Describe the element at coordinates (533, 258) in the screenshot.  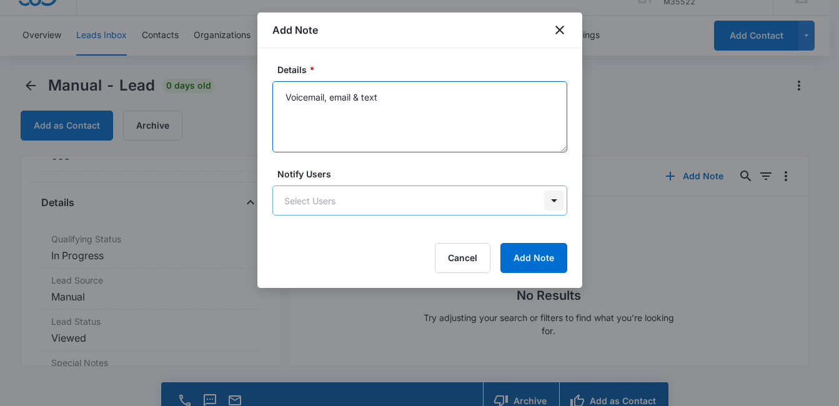
I see `button: Add Note` at that location.